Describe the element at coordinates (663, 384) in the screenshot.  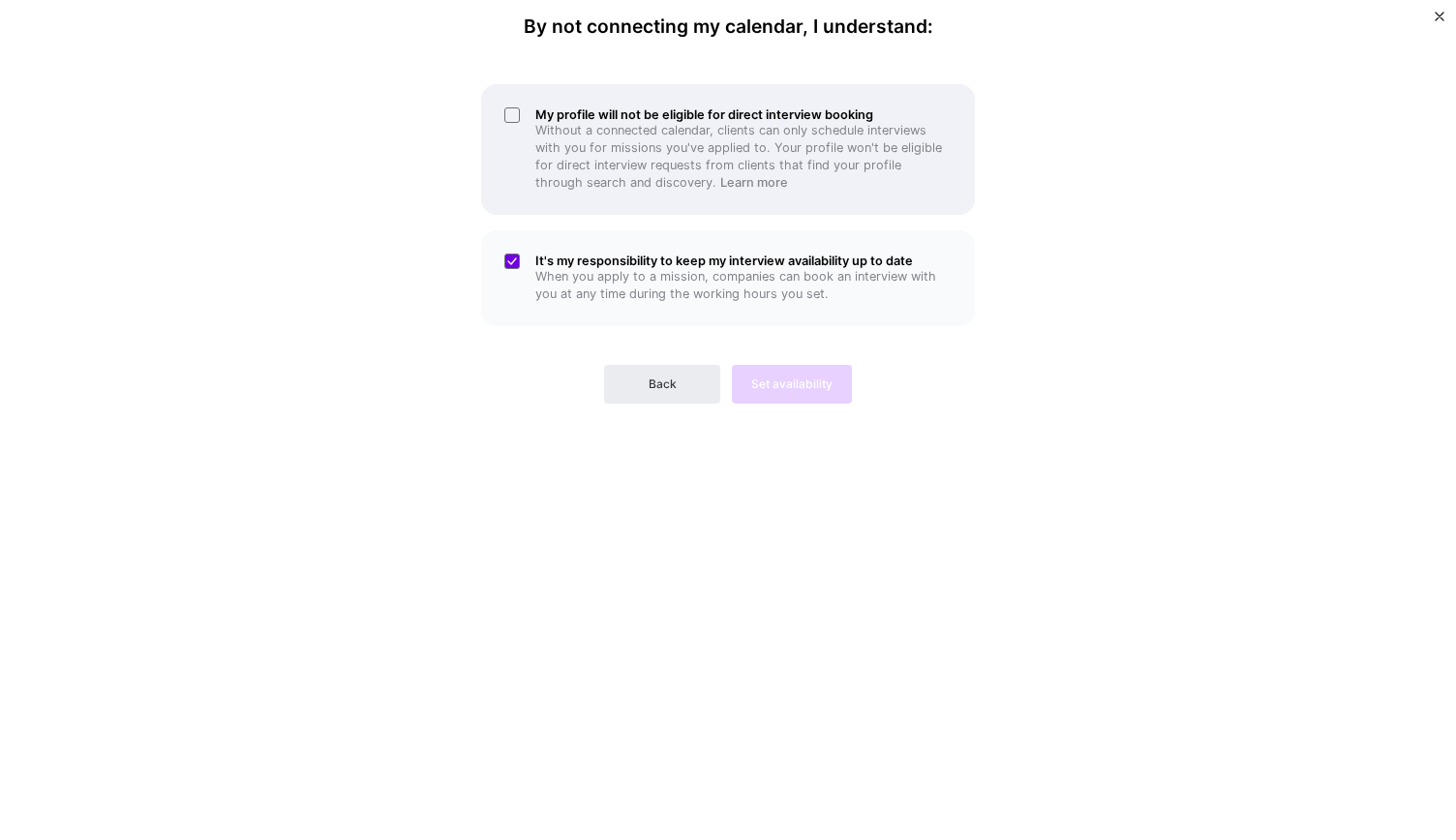
I see `button: Back` at that location.